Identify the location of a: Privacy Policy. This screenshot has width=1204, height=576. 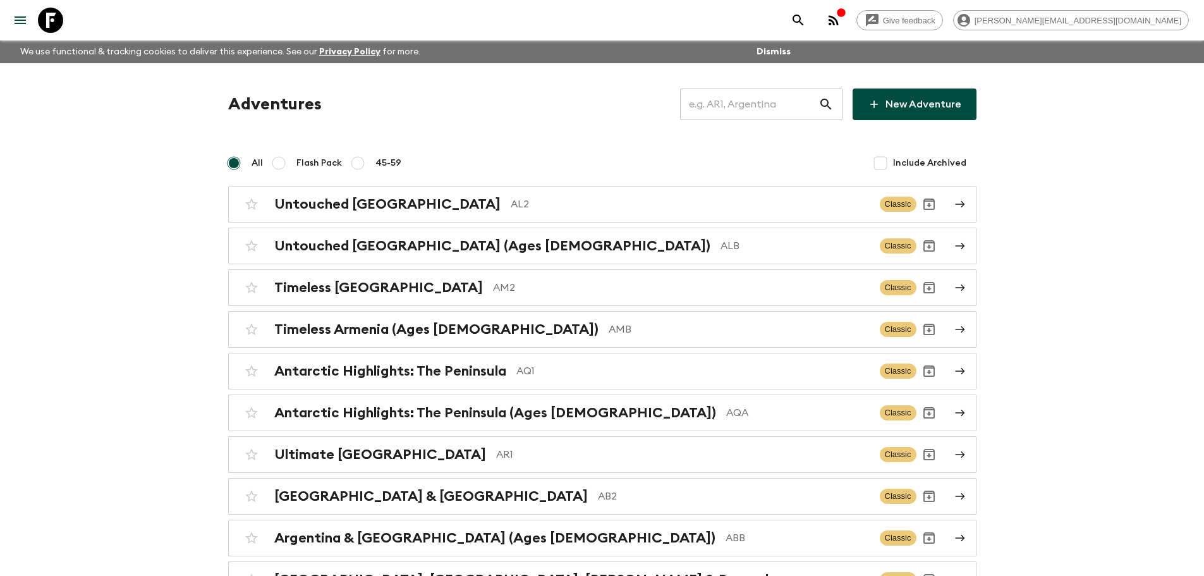
(349, 52).